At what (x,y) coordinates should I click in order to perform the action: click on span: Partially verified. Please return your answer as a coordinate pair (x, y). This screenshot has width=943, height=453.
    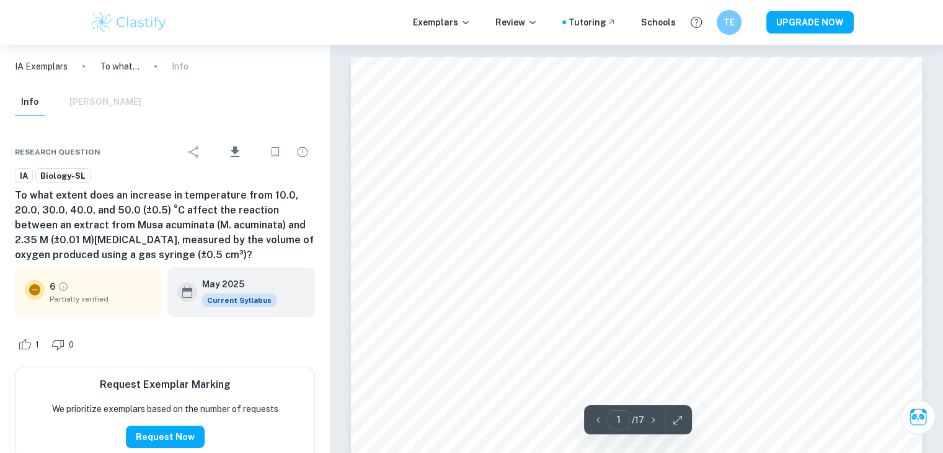
    Looking at the image, I should click on (101, 299).